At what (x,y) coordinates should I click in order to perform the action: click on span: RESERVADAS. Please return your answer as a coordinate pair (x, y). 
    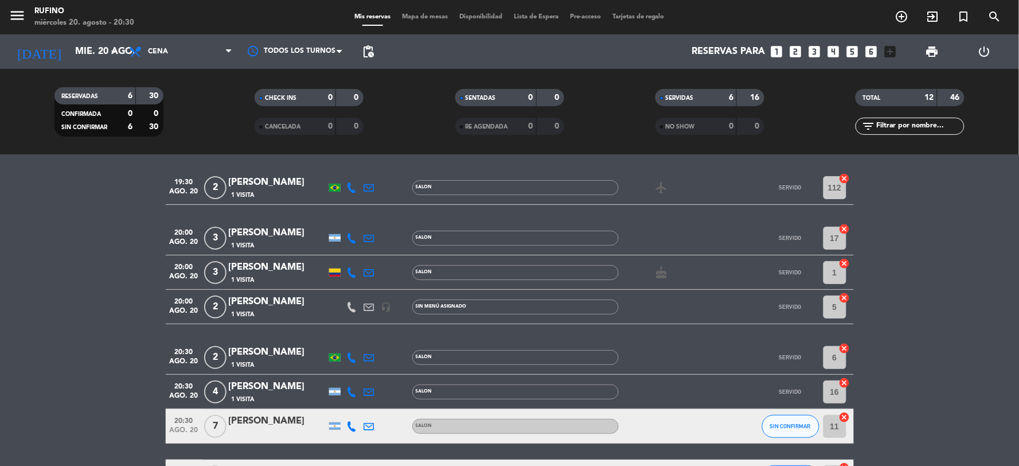
    Looking at the image, I should click on (80, 96).